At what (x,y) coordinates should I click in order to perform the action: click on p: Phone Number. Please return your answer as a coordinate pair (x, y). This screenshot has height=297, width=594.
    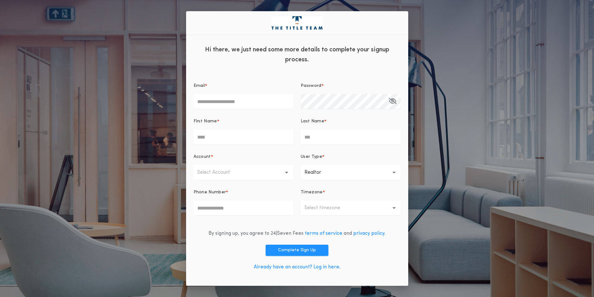
    Looking at the image, I should click on (210, 192).